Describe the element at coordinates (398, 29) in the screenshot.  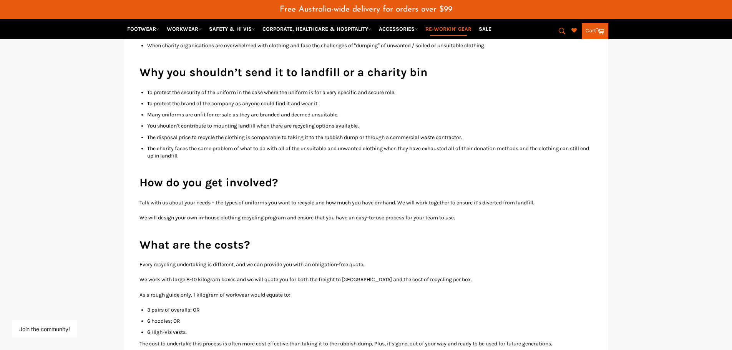
I see `a: ACCESSORIES` at that location.